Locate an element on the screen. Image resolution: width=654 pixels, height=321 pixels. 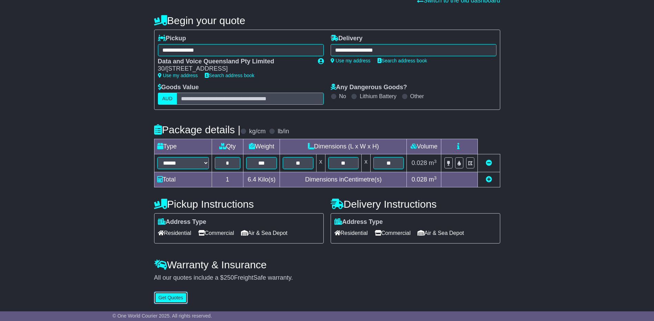
h4: Delivery Instructions is located at coordinates (416, 204).